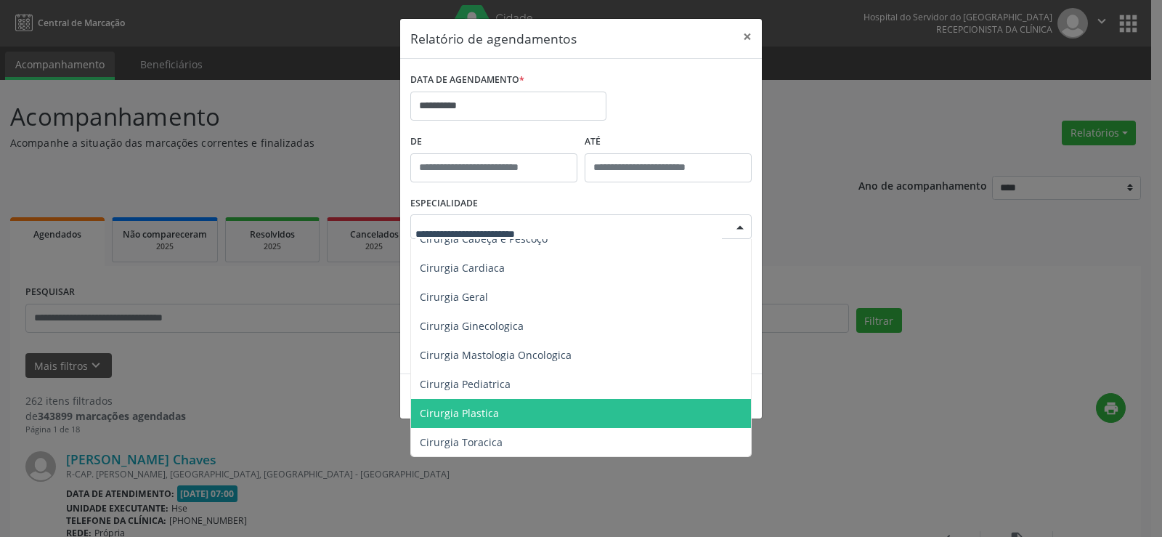 This screenshot has height=537, width=1162. Describe the element at coordinates (747, 36) in the screenshot. I see `button: Close` at that location.